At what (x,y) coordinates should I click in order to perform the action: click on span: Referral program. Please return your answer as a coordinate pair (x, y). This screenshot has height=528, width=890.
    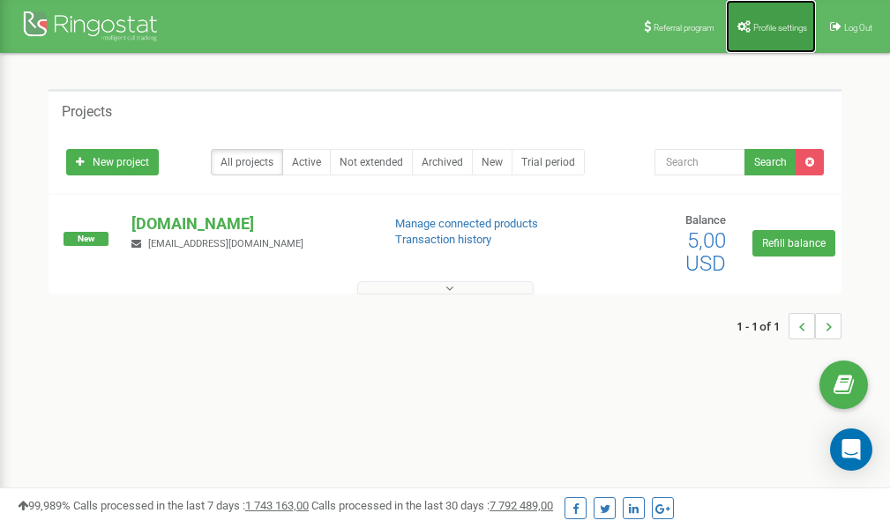
    Looking at the image, I should click on (683, 27).